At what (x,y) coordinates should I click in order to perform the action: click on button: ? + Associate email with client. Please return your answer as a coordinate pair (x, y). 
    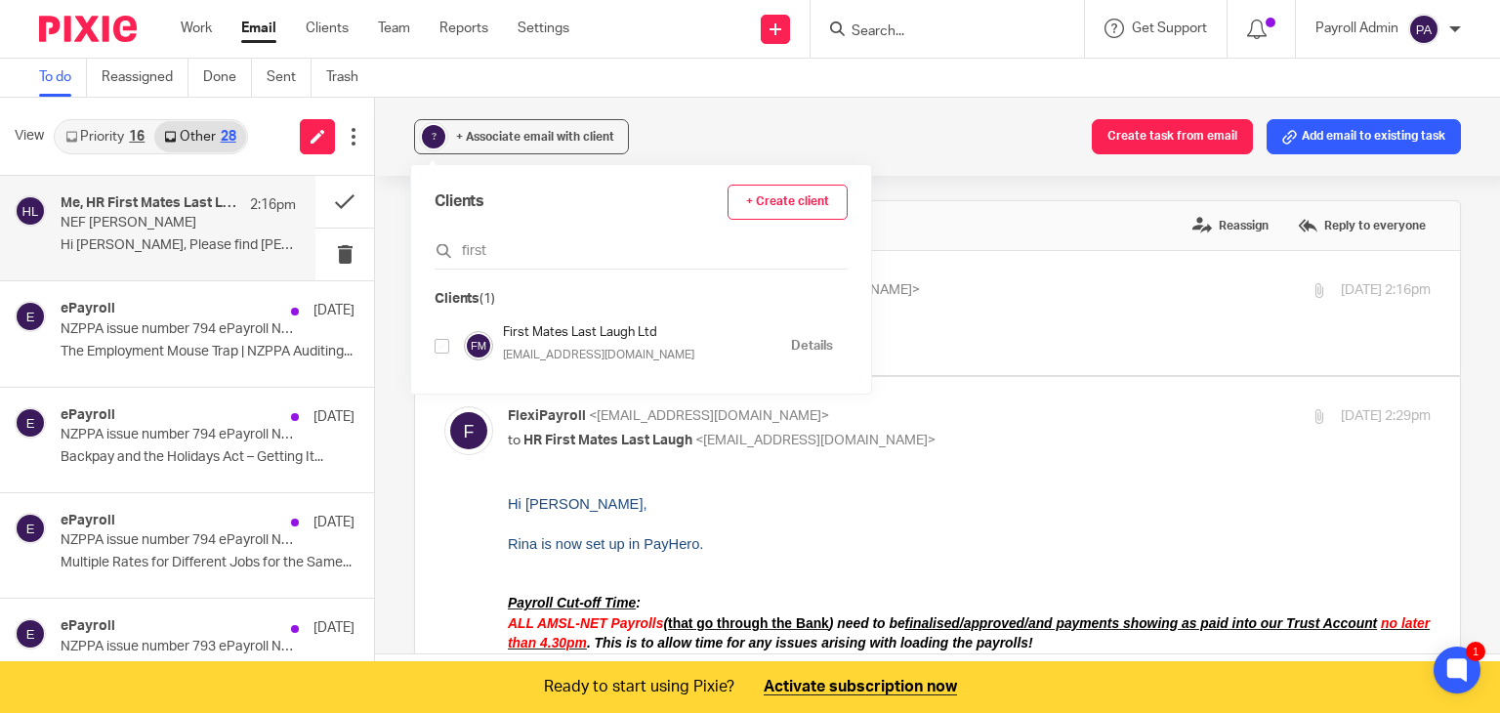
    Looking at the image, I should click on (521, 137).